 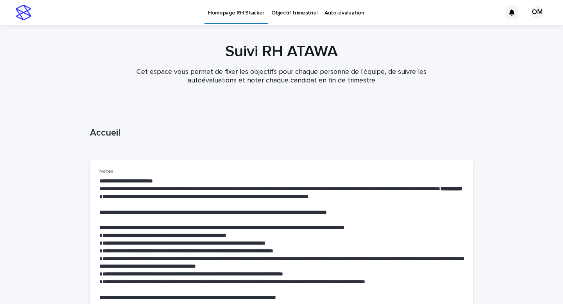 What do you see at coordinates (23, 13) in the screenshot?
I see `img: stacker-logo-s-only.png` at bounding box center [23, 13].